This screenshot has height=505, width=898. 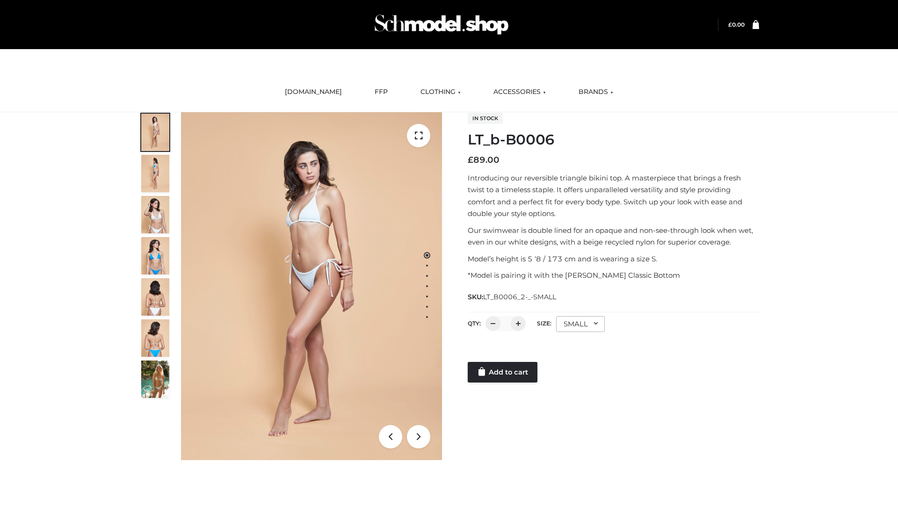 What do you see at coordinates (155, 132) in the screenshot?
I see `img: ArielClassicBikiniTop_CloudNine_AzureSky_OW114ECO_1-scaled.jpg` at bounding box center [155, 132].